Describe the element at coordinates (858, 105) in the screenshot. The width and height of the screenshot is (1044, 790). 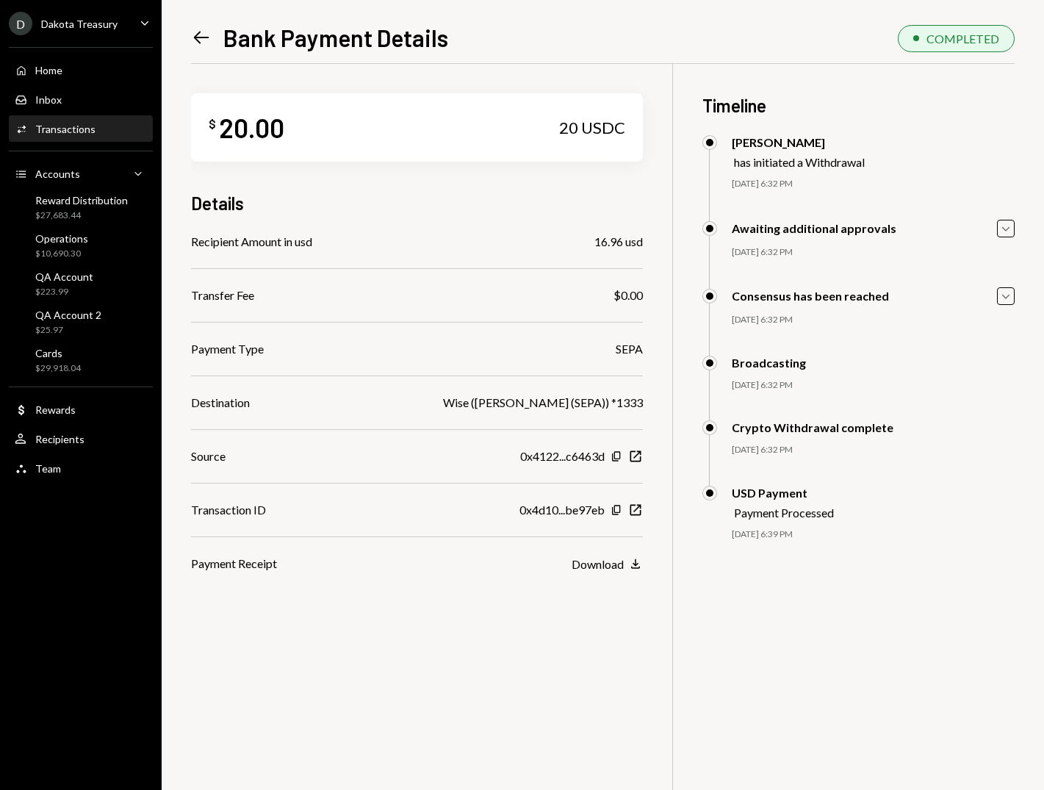
I see `h3: Timeline` at that location.